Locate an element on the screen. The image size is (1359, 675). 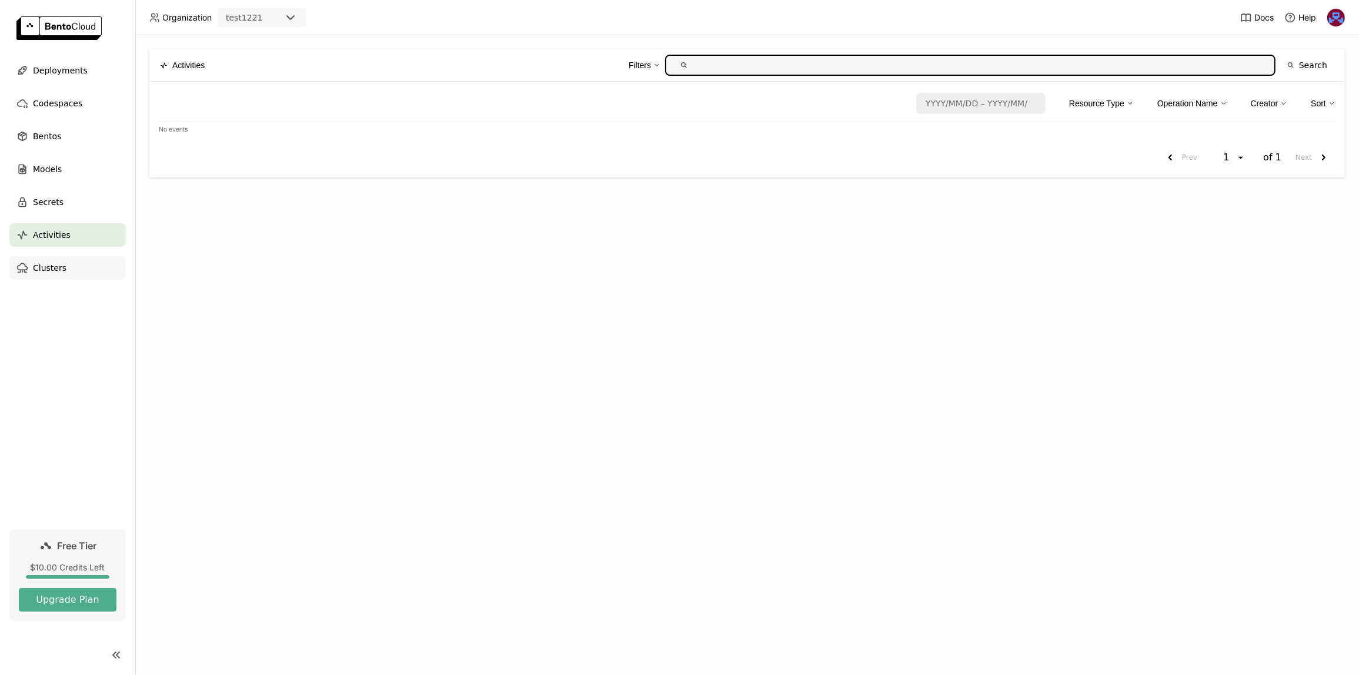
a: Secrets is located at coordinates (68, 202).